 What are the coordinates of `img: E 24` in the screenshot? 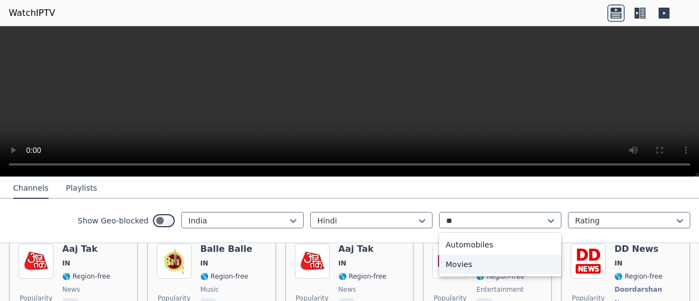 It's located at (450, 261).